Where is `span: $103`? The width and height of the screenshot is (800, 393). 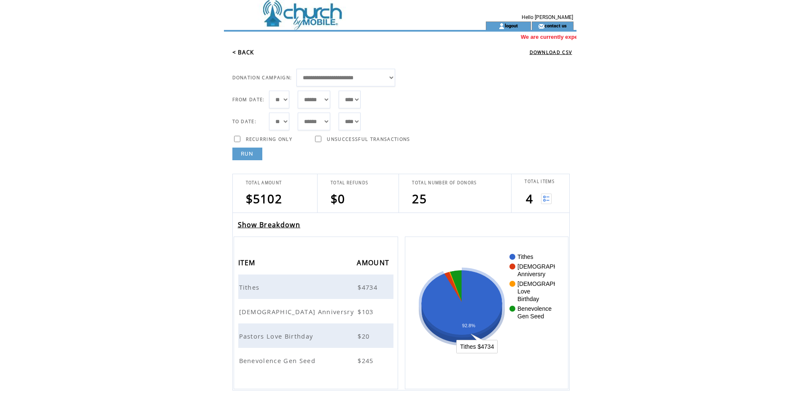 span: $103 is located at coordinates (367, 312).